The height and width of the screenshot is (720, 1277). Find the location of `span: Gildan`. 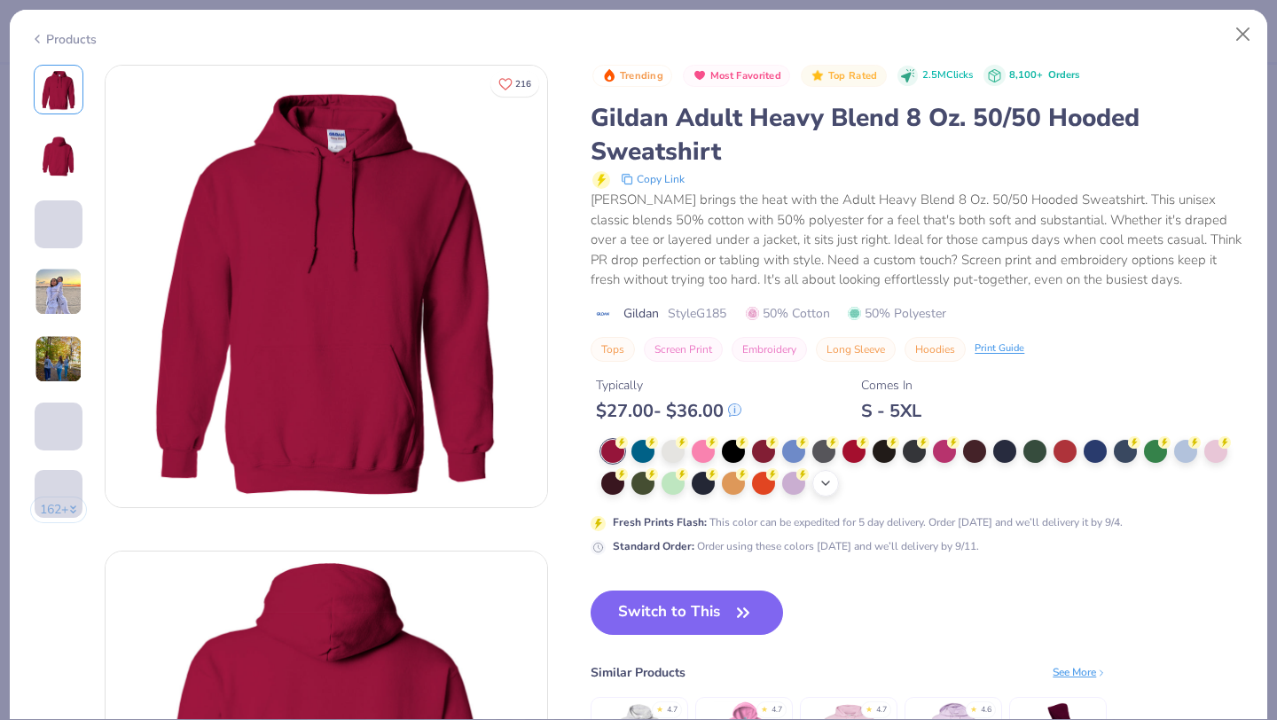

span: Gildan is located at coordinates (641, 313).